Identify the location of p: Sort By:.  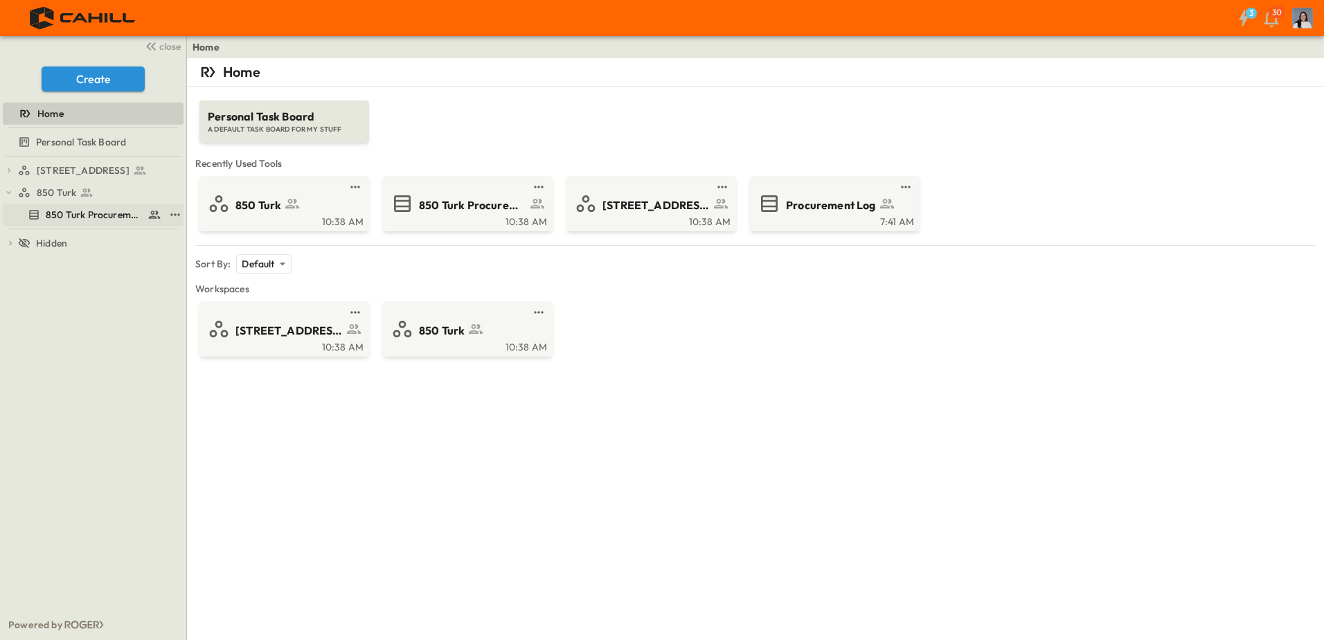
(213, 264).